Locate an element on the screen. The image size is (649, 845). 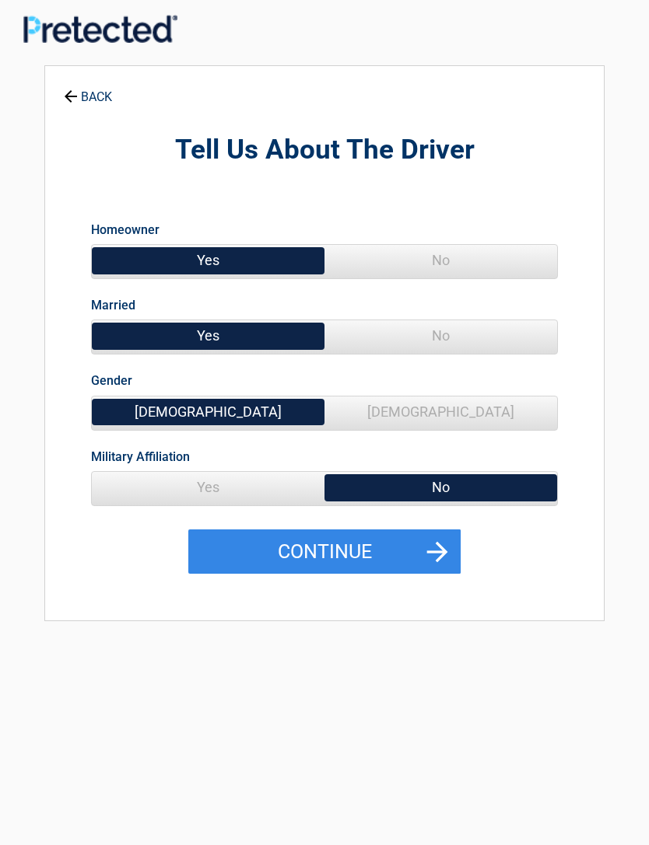
a: BACK is located at coordinates (88, 89).